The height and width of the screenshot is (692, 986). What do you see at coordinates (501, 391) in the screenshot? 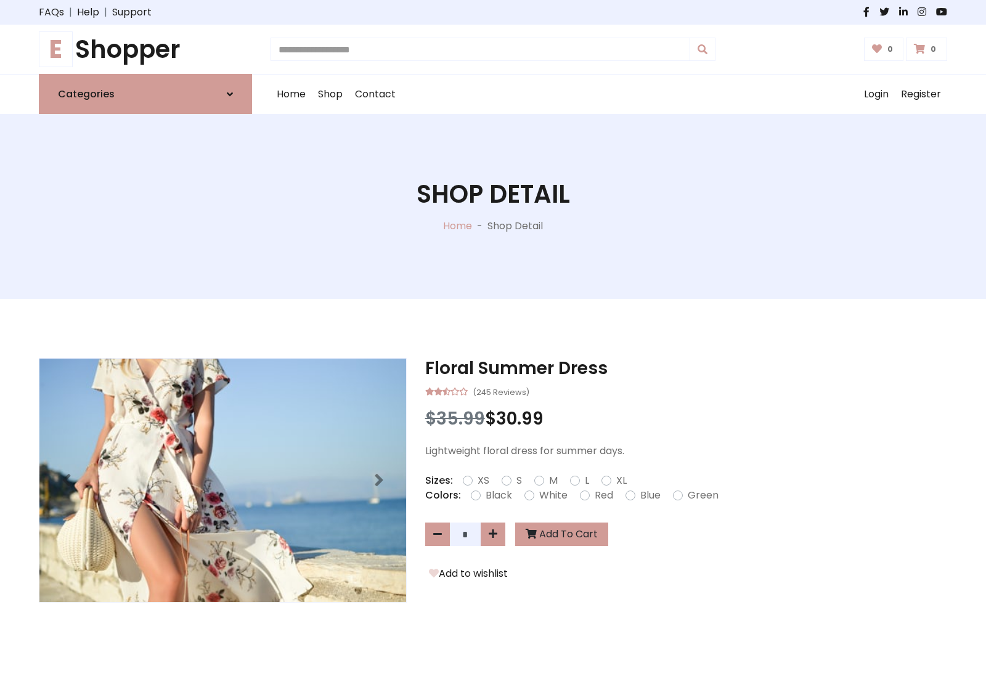
I see `small: (245 Reviews)` at bounding box center [501, 391].